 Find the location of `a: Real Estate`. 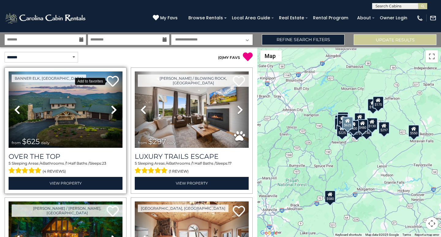

a: Real Estate is located at coordinates (292, 18).